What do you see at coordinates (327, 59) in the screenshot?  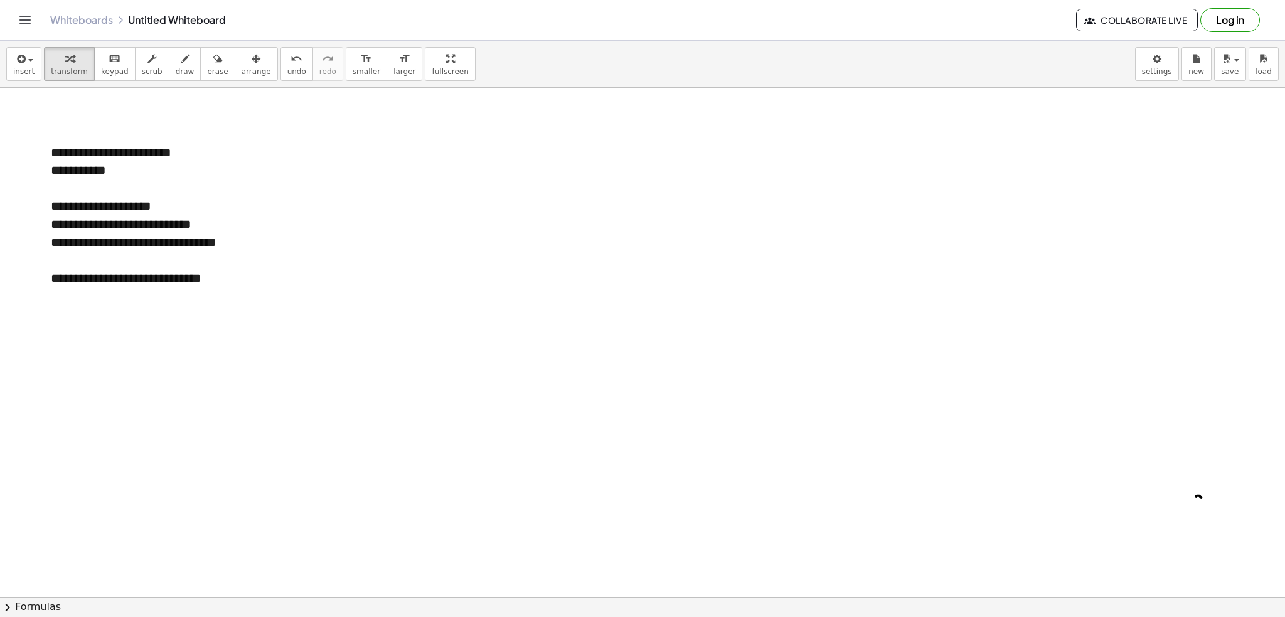 I see `i: redo` at bounding box center [327, 59].